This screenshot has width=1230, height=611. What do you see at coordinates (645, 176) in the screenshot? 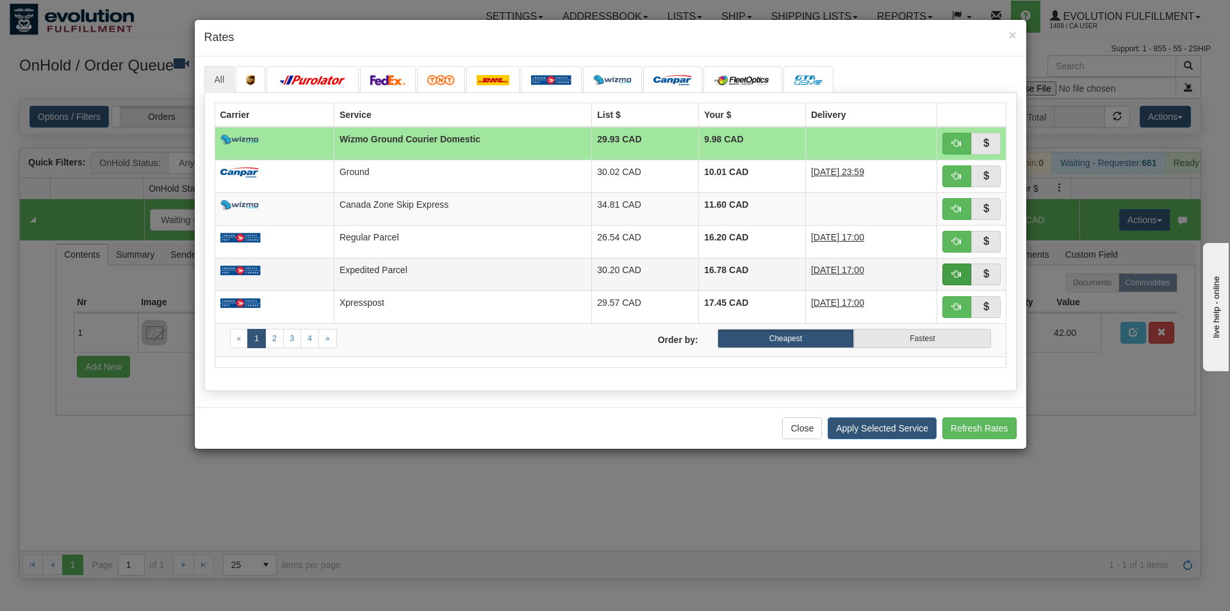
I see `td: 30.02 CAD` at bounding box center [645, 176].